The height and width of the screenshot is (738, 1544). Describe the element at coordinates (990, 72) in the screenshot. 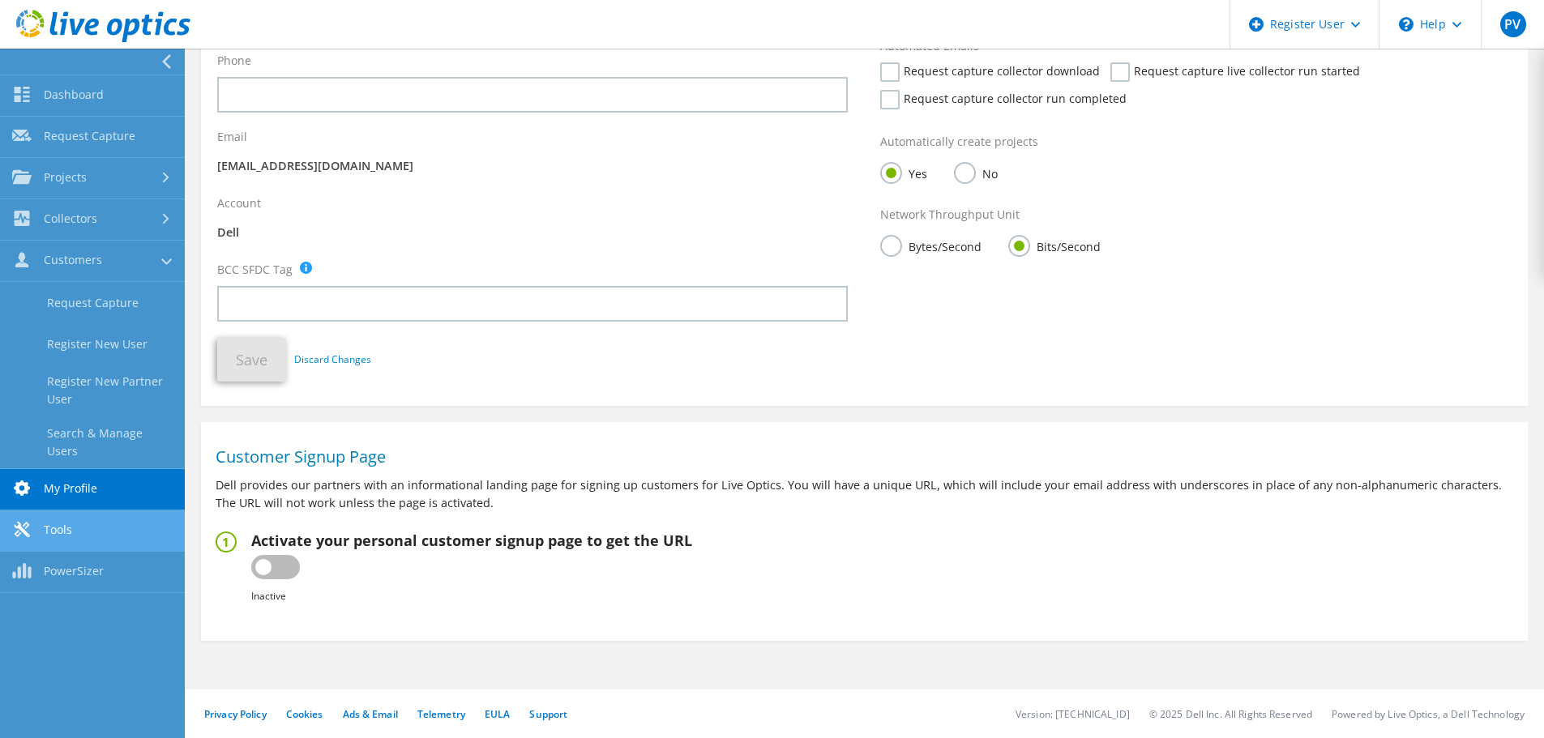

I see `label: Request capture collector download` at that location.